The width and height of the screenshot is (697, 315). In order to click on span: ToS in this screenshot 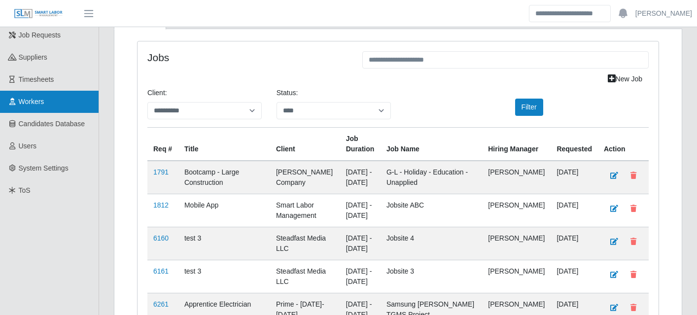, I will do `click(25, 190)`.